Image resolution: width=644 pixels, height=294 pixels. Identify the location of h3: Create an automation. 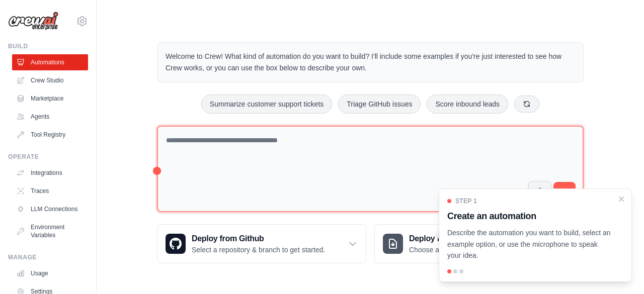
(529, 216).